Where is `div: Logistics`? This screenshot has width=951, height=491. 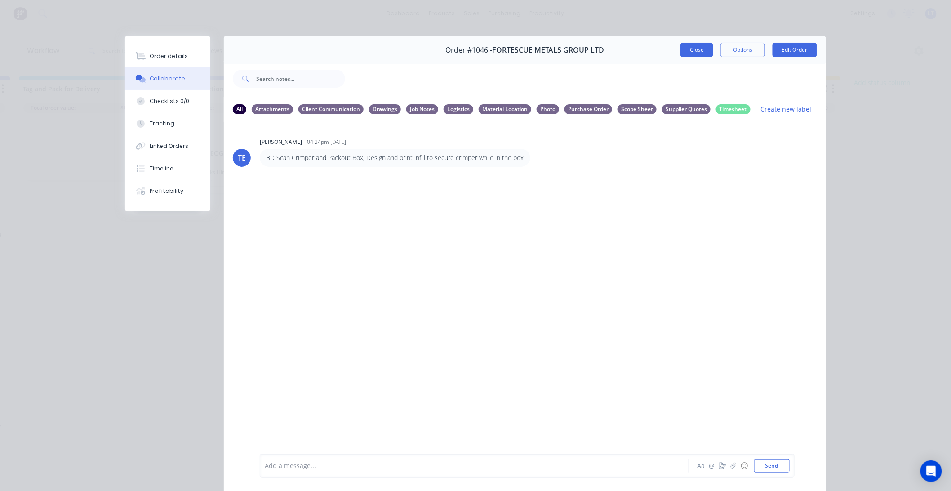
div: Logistics is located at coordinates (458, 109).